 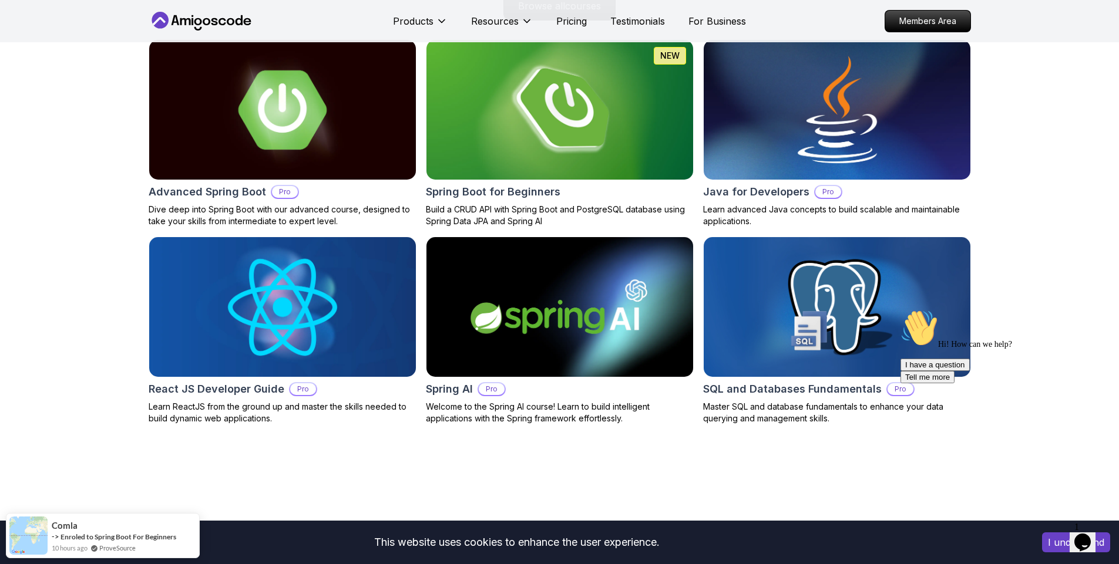 What do you see at coordinates (283, 133) in the screenshot?
I see `a: Advanced Spring Boot cardAdvanced Spring BootProDive deep into Spring Boot with our advanced cour...` at bounding box center [283, 133].